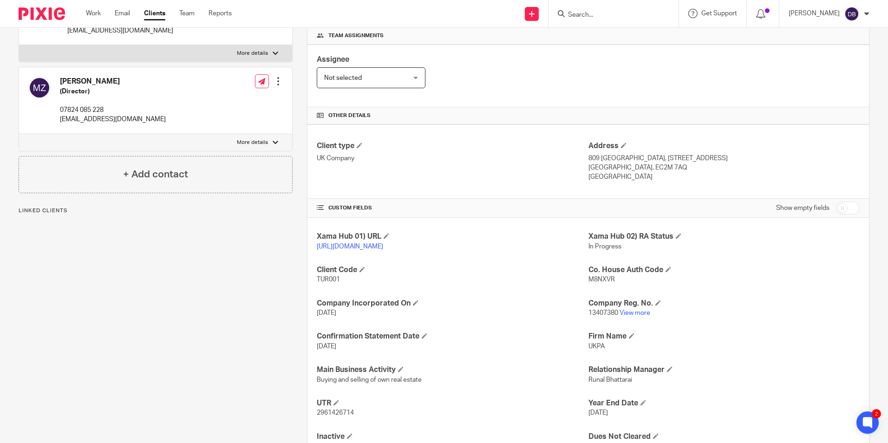 This screenshot has width=888, height=443. I want to click on span: 2961426714, so click(335, 413).